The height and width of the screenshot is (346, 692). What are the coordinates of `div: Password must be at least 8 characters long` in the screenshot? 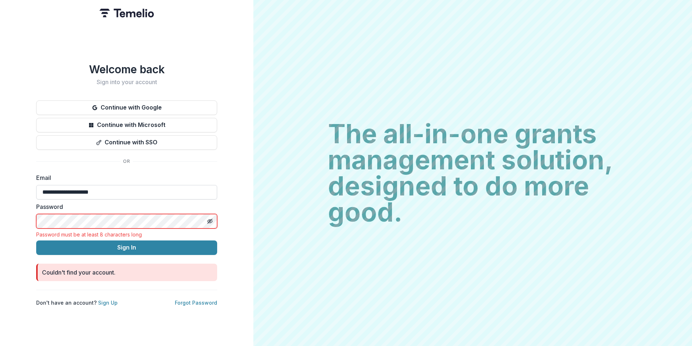 It's located at (127, 234).